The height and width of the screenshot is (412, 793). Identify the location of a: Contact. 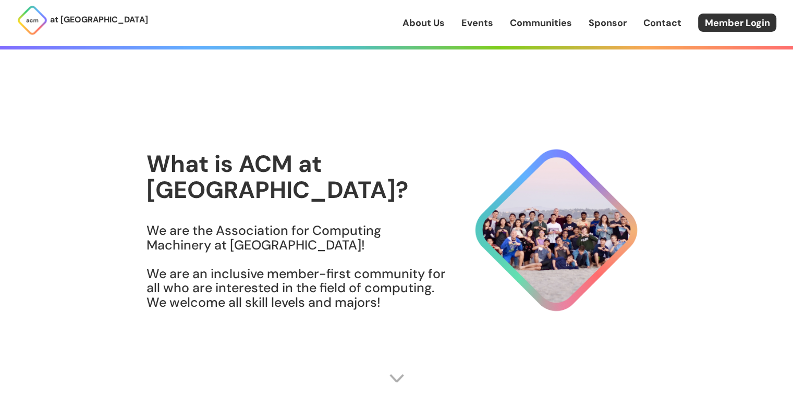
(662, 23).